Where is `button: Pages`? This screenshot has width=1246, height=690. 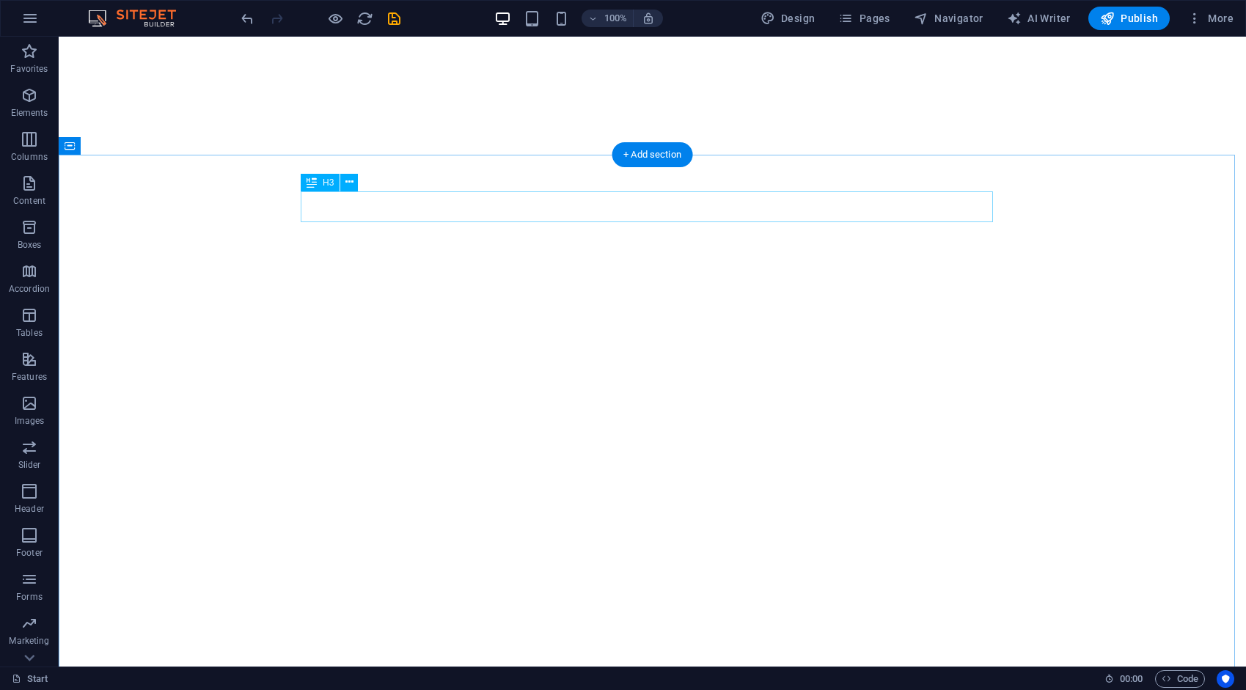
button: Pages is located at coordinates (864, 18).